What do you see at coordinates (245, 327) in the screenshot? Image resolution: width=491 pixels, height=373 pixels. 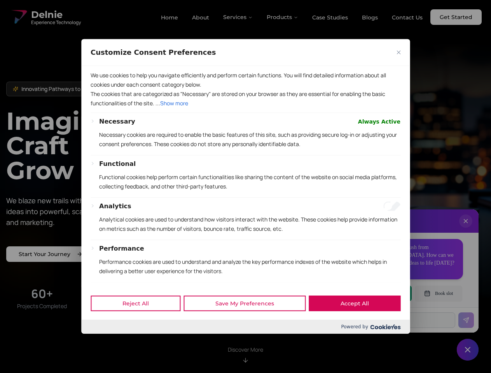 I see `div: Powered by` at bounding box center [245, 327].